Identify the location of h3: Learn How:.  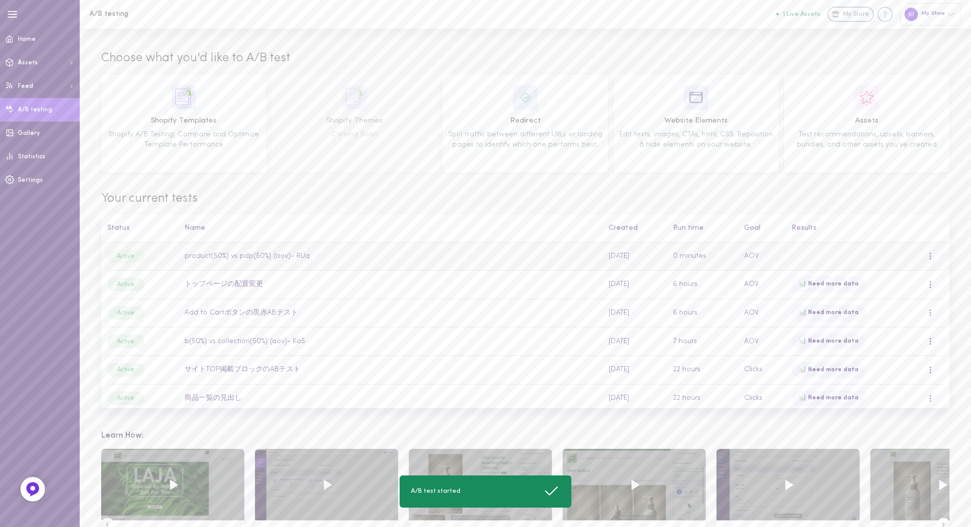
(525, 436).